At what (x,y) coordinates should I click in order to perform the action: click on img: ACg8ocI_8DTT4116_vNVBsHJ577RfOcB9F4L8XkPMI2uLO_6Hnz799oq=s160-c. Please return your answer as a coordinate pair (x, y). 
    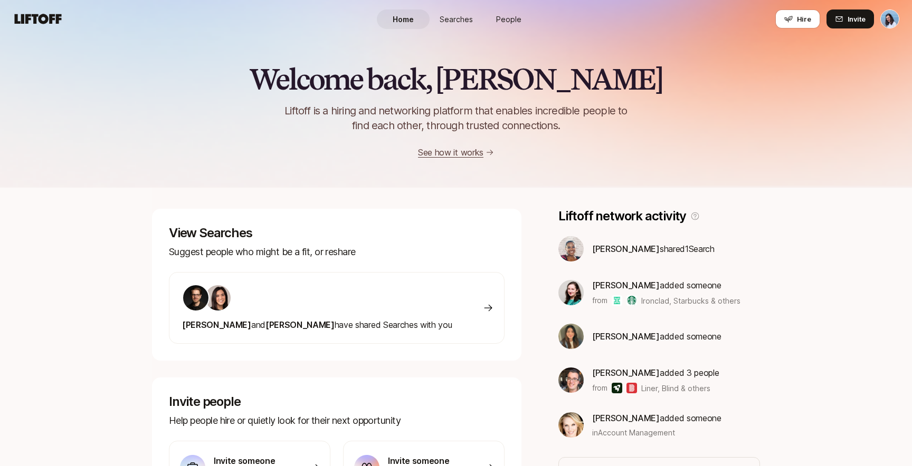
    Looking at the image, I should click on (571, 425).